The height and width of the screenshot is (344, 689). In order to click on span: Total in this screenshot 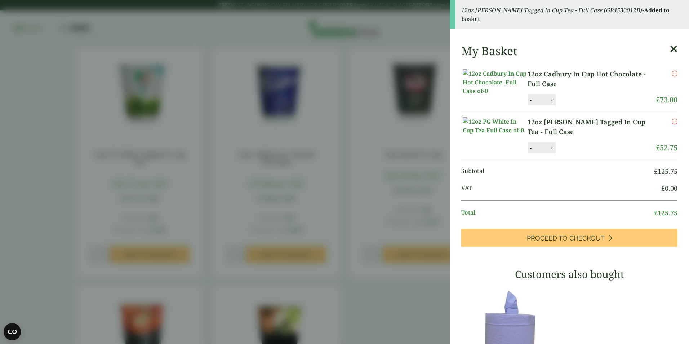, I will do `click(557, 213)`.